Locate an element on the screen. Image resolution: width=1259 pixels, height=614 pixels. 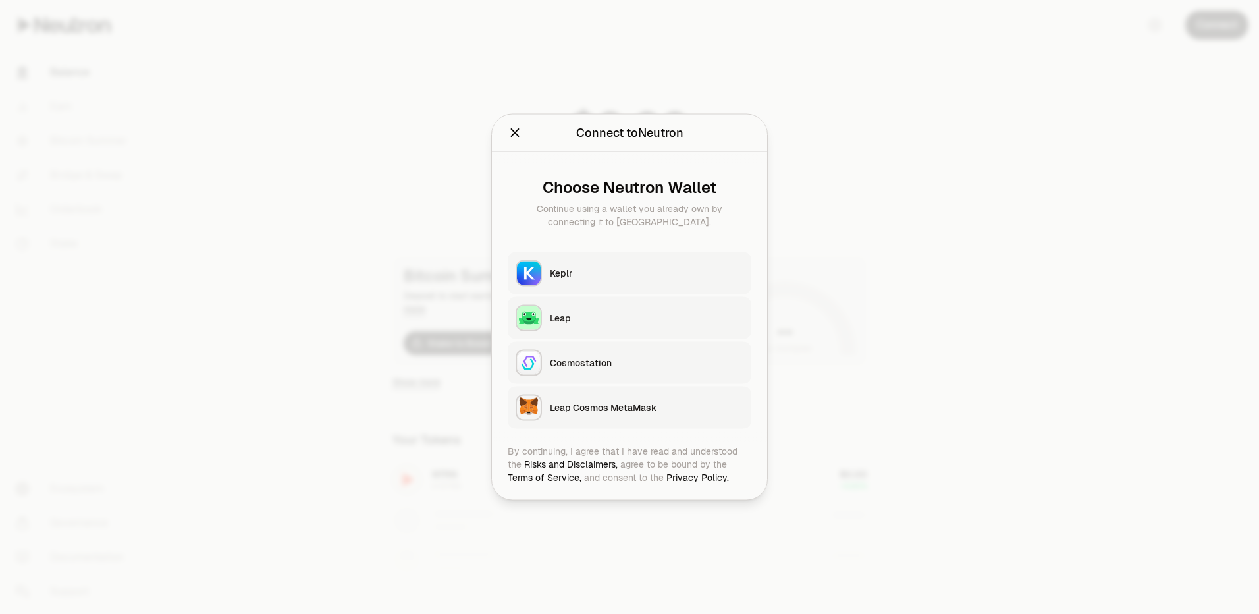
div: Leap is located at coordinates (647, 318).